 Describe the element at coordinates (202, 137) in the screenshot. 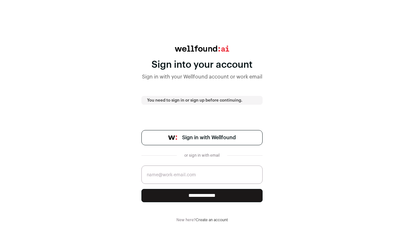

I see `a: Sign in with Wellfound` at that location.